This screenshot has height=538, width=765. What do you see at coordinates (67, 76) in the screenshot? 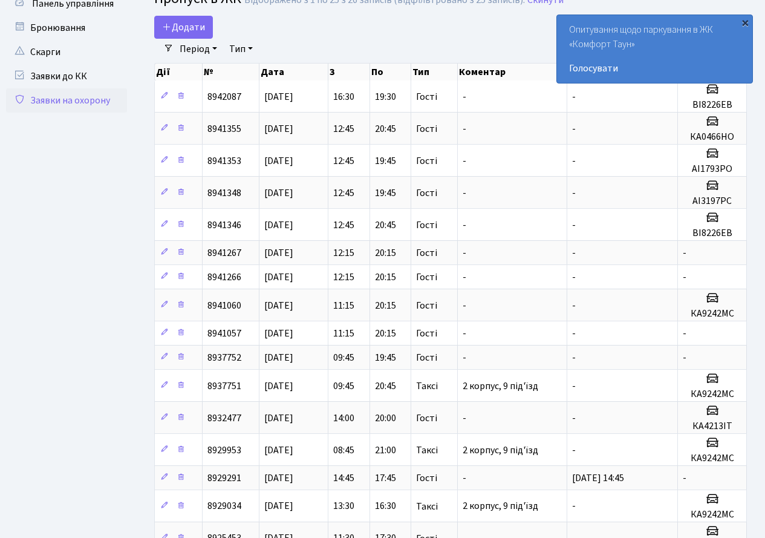
I see `a: Заявки до КК` at bounding box center [67, 76].